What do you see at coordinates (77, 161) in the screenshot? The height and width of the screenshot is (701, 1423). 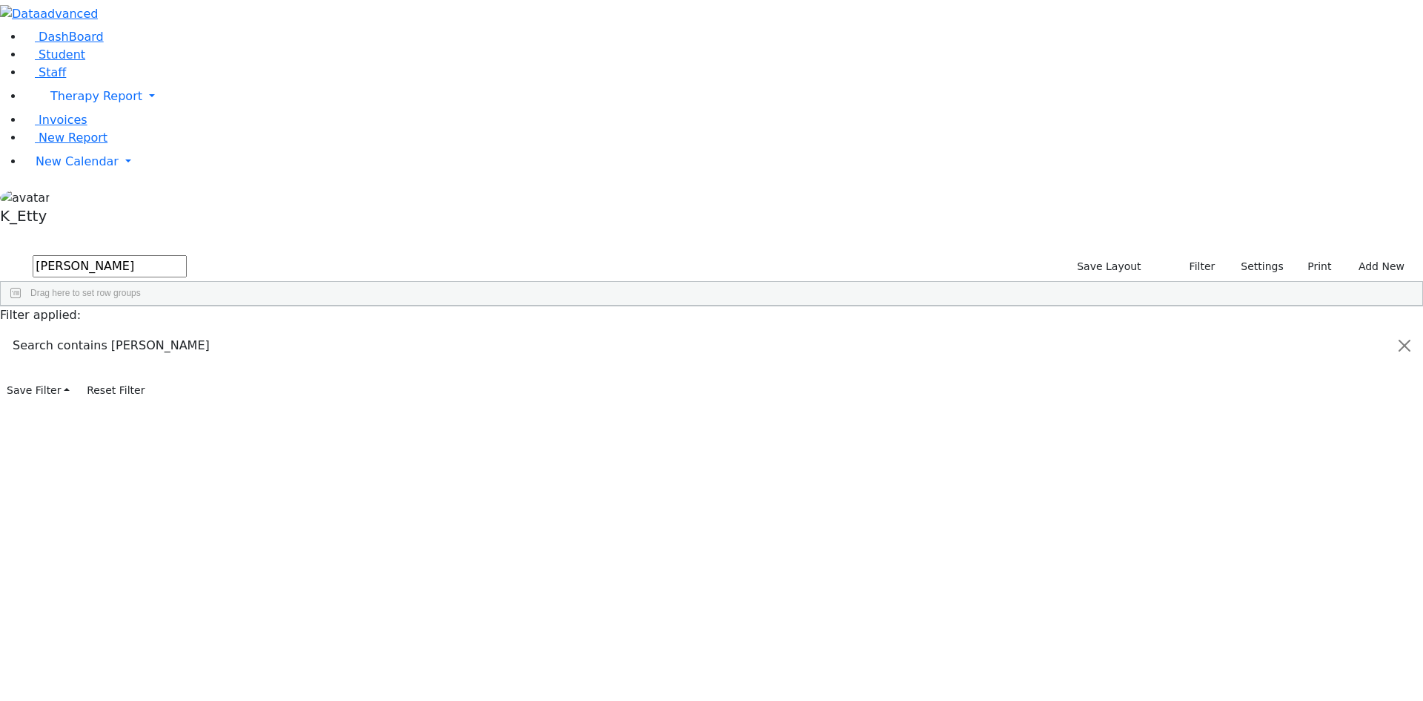 I see `span: New Calendar` at bounding box center [77, 161].